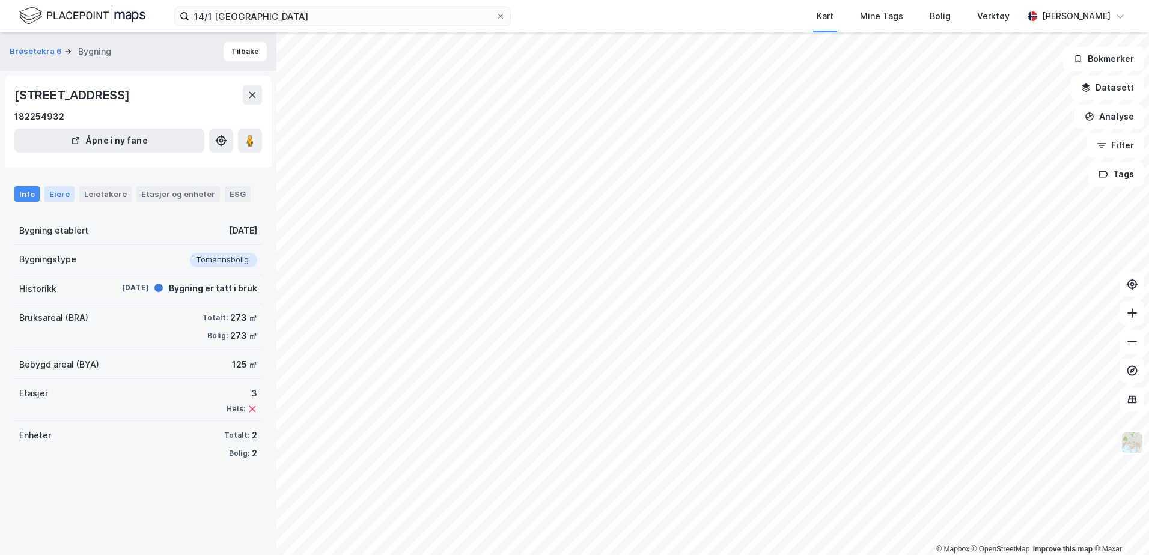 Image resolution: width=1149 pixels, height=555 pixels. I want to click on div: Eiere, so click(59, 194).